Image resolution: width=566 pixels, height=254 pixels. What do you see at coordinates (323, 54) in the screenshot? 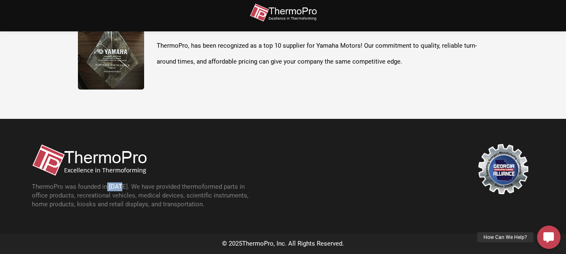
I see `p: ThermoPro, has been recognized as a top 10 supplier for Yamaha Motors! Our commitment to quality,...` at bounding box center [323, 54].